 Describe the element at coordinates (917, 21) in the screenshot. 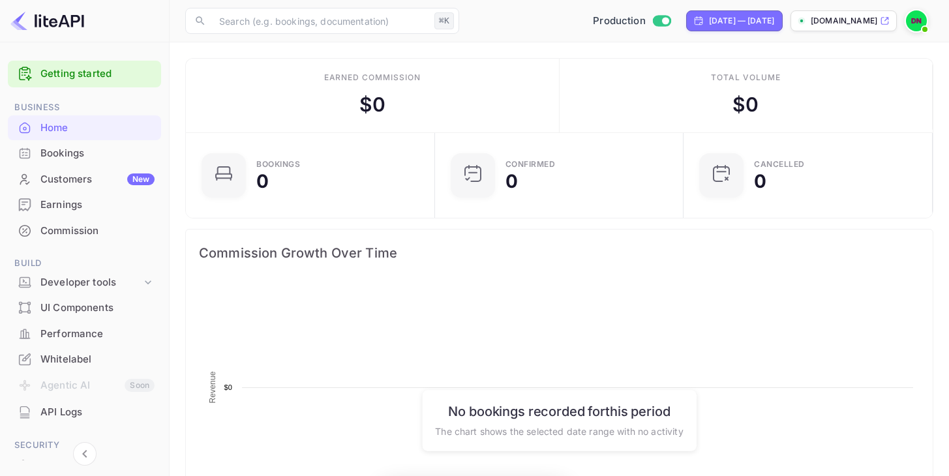

I see `img: Dominic Newboult` at that location.